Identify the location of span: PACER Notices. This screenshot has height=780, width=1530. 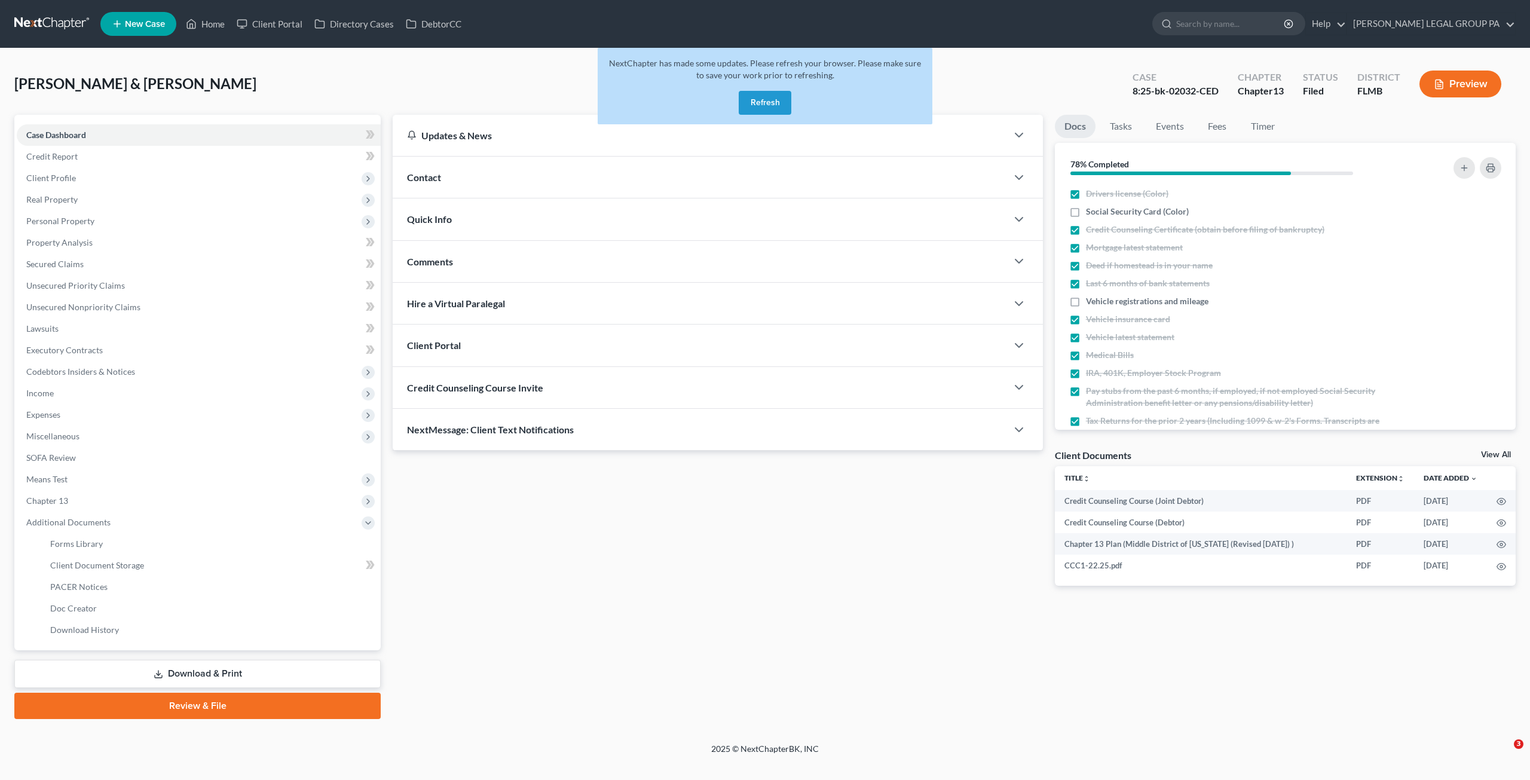
(79, 586).